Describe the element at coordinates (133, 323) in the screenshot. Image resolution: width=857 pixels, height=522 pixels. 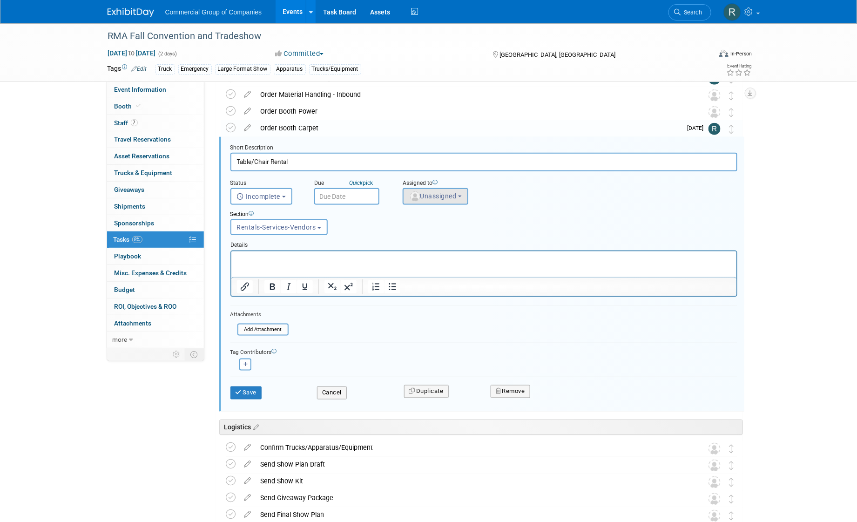
I see `span: Attachments` at that location.